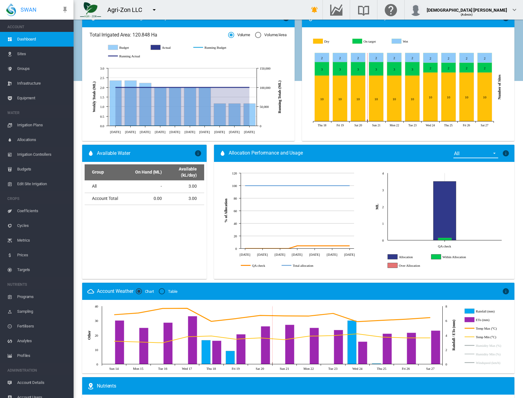  I want to click on circle: ETo (mm) Sep 17, 2025 6.6, so click(192, 316).